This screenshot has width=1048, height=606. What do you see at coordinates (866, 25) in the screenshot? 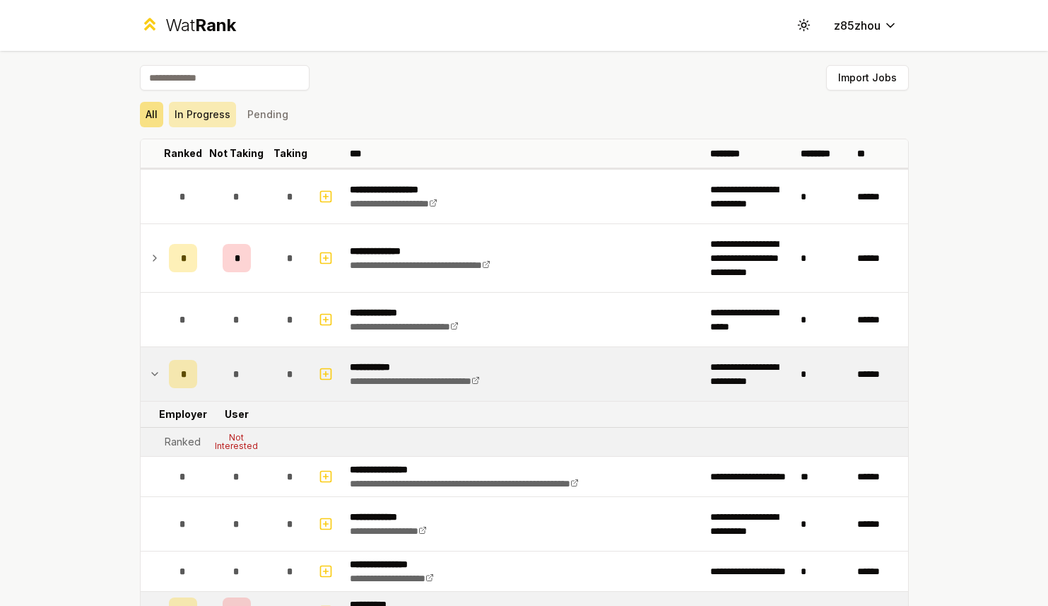
I see `button: z85zhou` at bounding box center [866, 25].